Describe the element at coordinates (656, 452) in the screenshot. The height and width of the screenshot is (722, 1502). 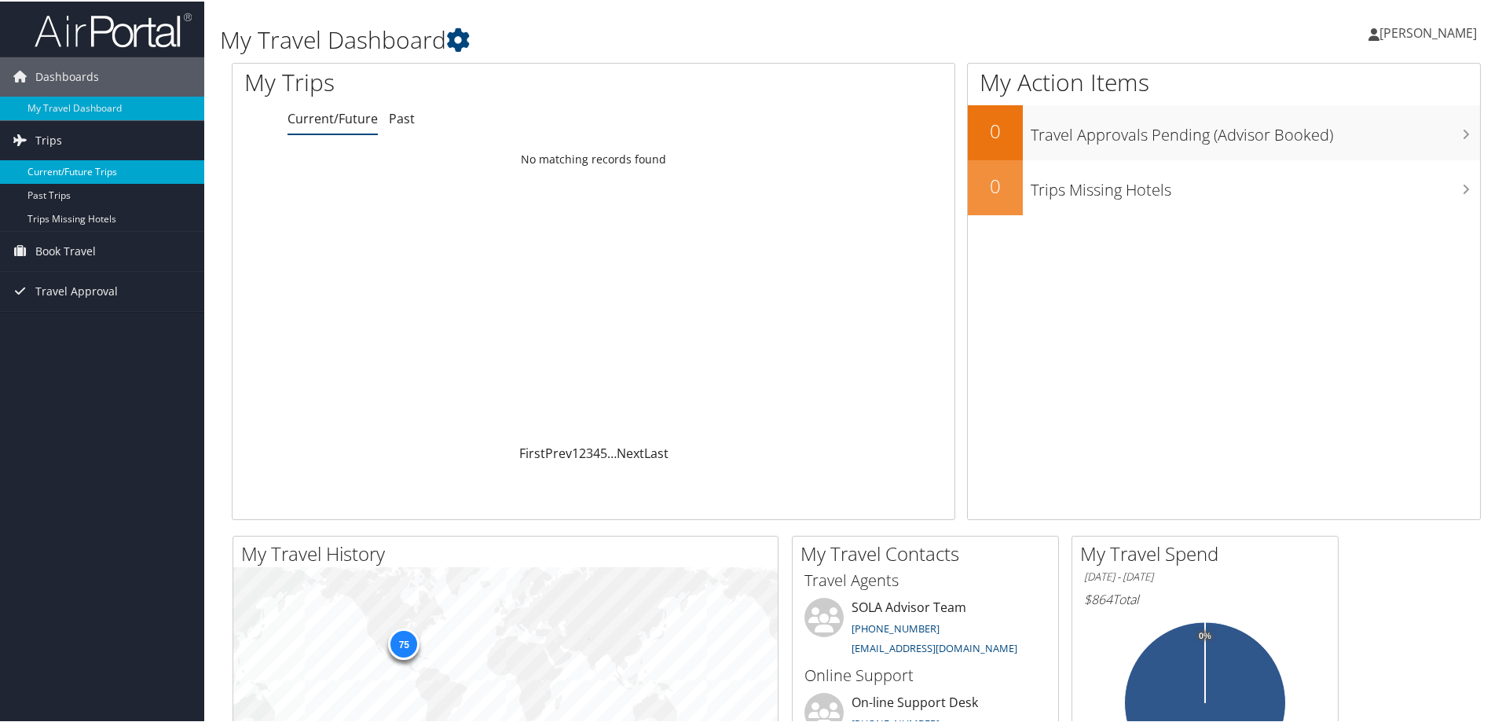
I see `a: Last` at that location.